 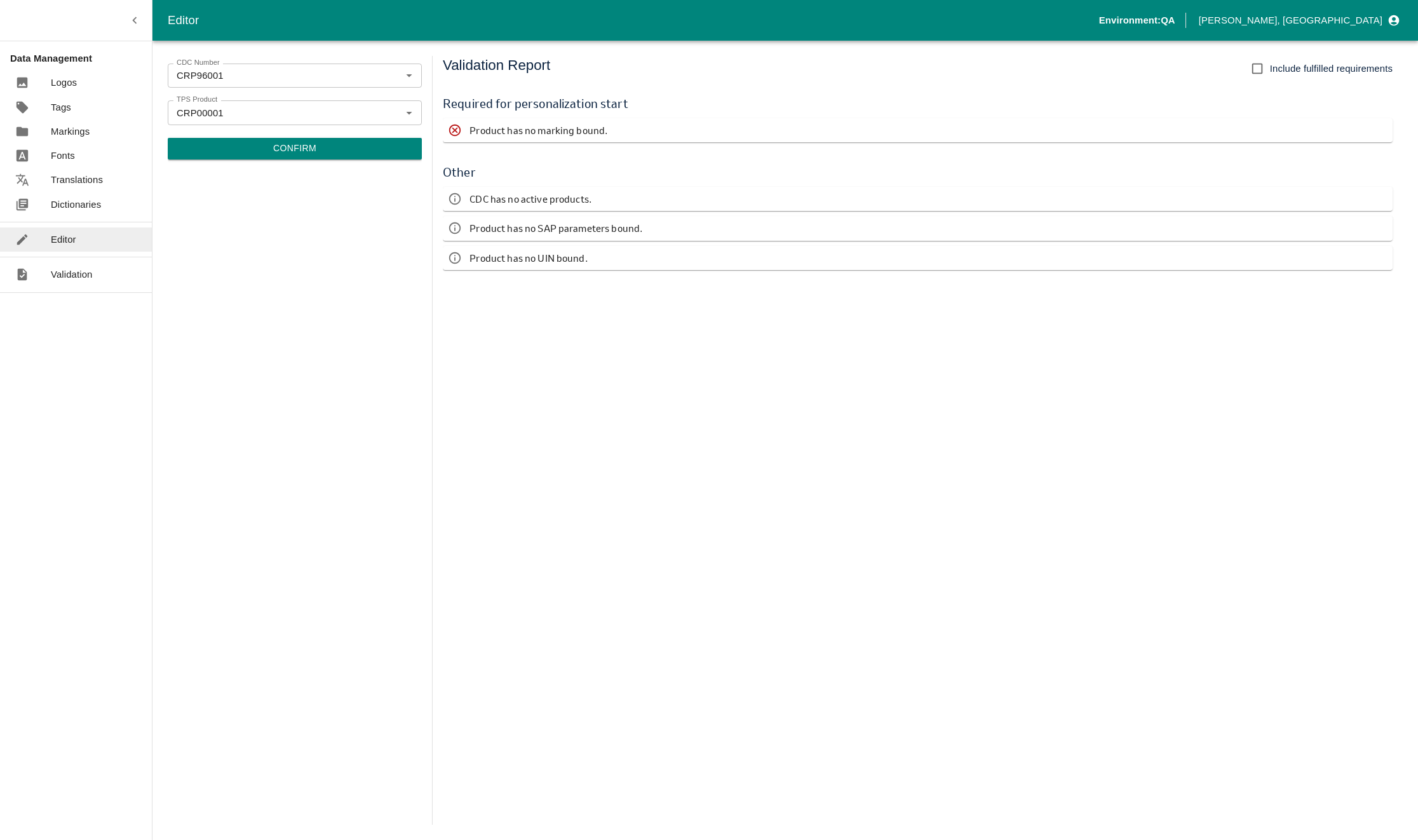 What do you see at coordinates (1298, 20) in the screenshot?
I see `button: profile` at bounding box center [1298, 20].